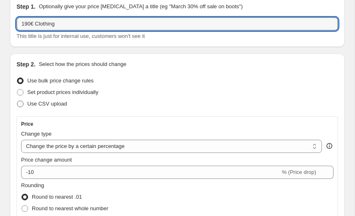 This screenshot has height=216, width=355. Describe the element at coordinates (36, 134) in the screenshot. I see `span: Change type` at that location.